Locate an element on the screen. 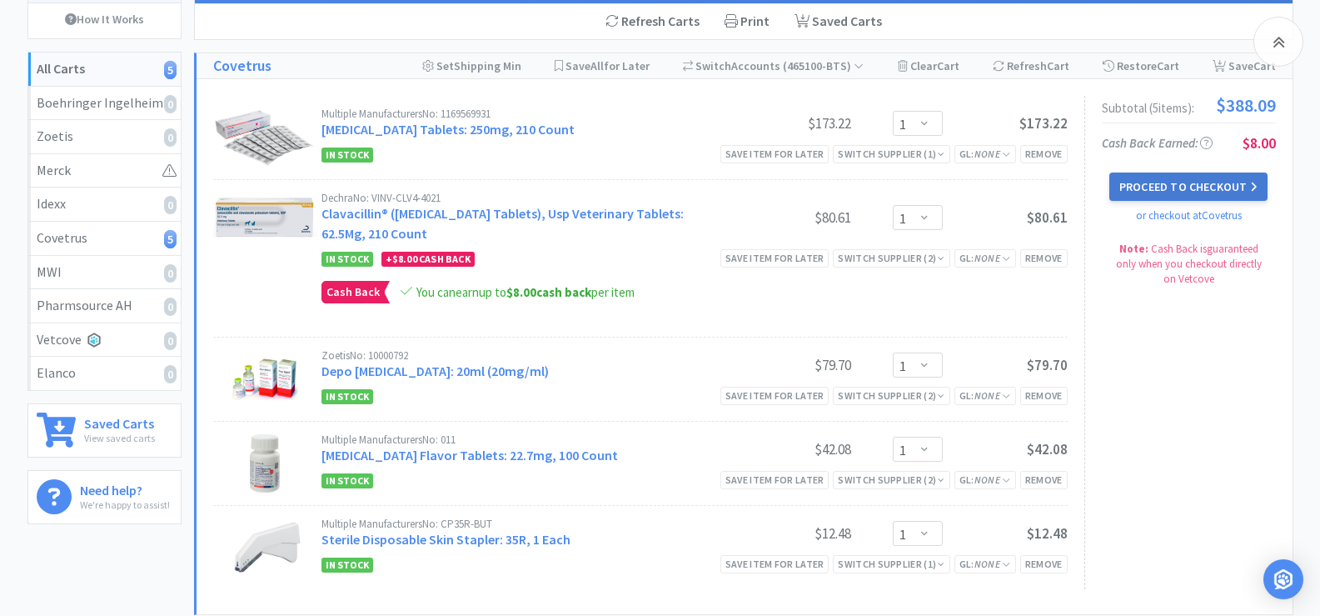 This screenshot has height=616, width=1320. div: $12.48 is located at coordinates (789, 533).